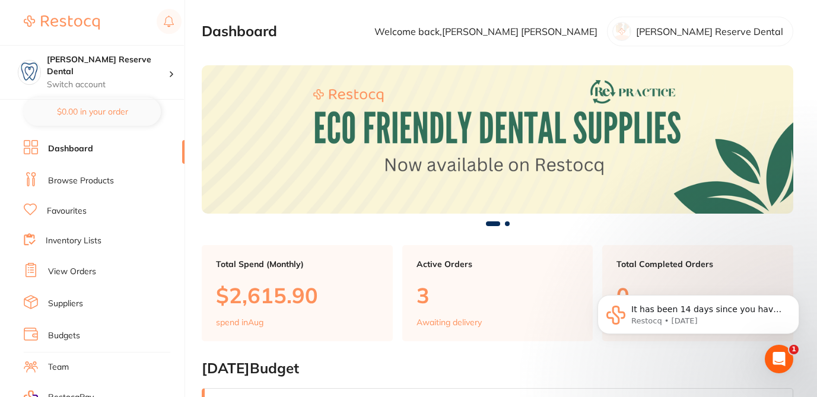 This screenshot has width=817, height=397. I want to click on img: Logan Reserve Dental, so click(29, 71).